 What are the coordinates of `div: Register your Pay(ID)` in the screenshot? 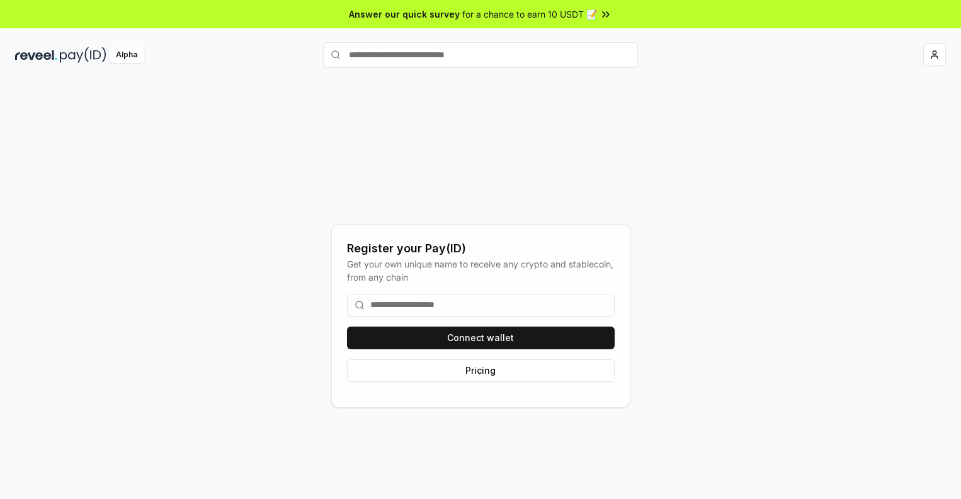 It's located at (481, 249).